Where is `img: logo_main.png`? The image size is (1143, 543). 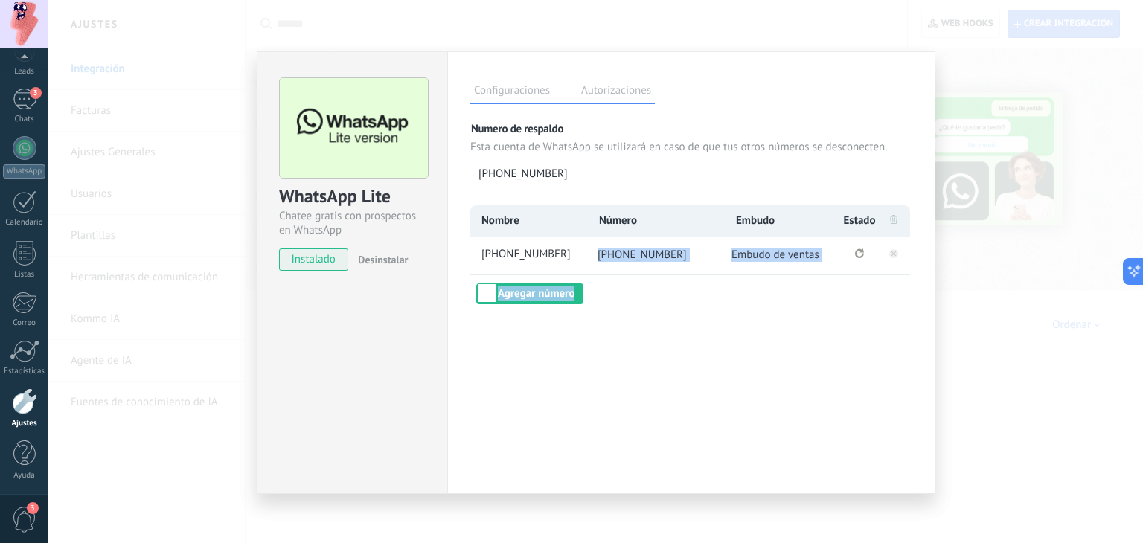
img: logo_main.png is located at coordinates (354, 128).